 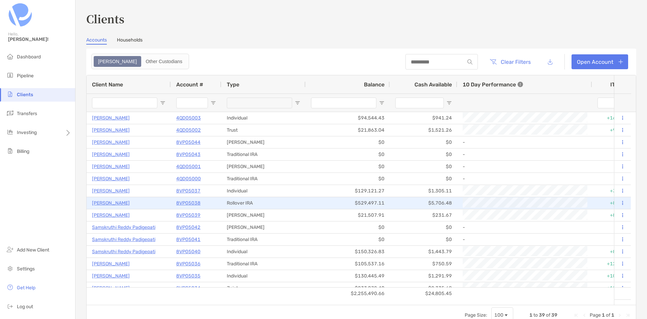 What do you see at coordinates (613, 275) in the screenshot?
I see `div: +10.15%` at bounding box center [613, 275].